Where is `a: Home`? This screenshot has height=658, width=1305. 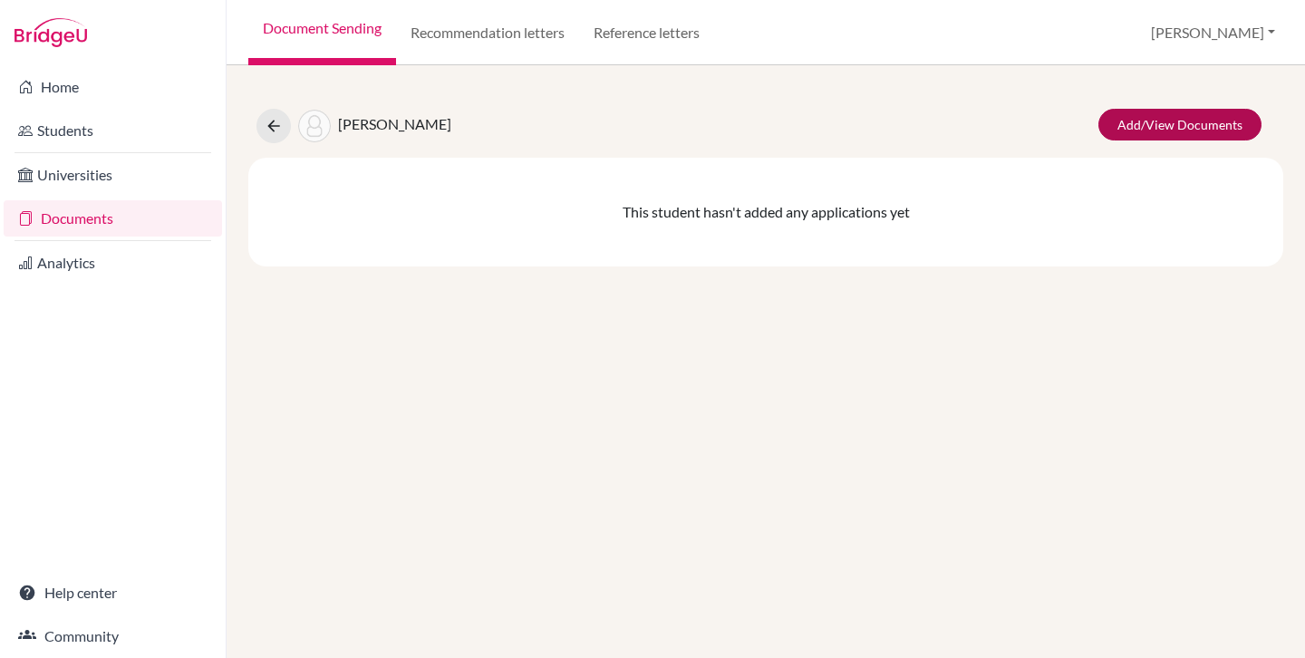
a: Home is located at coordinates (112, 87).